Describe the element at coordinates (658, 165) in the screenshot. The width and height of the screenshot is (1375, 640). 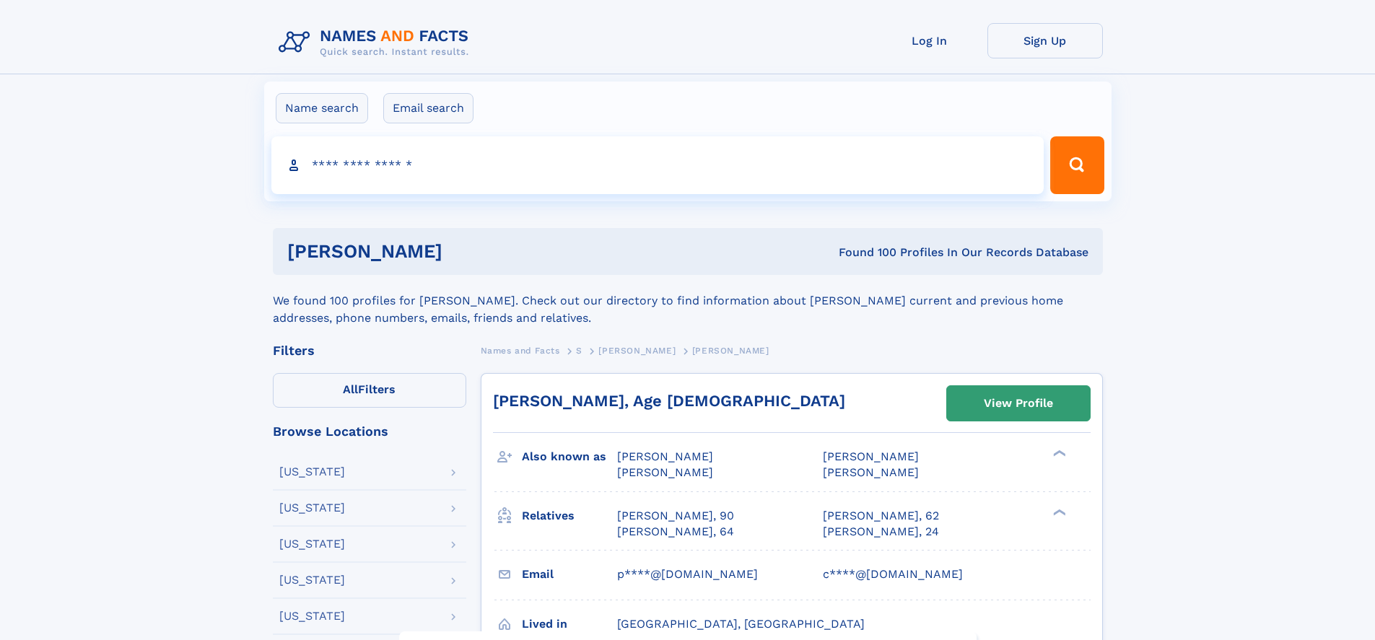
I see `input: search input` at that location.